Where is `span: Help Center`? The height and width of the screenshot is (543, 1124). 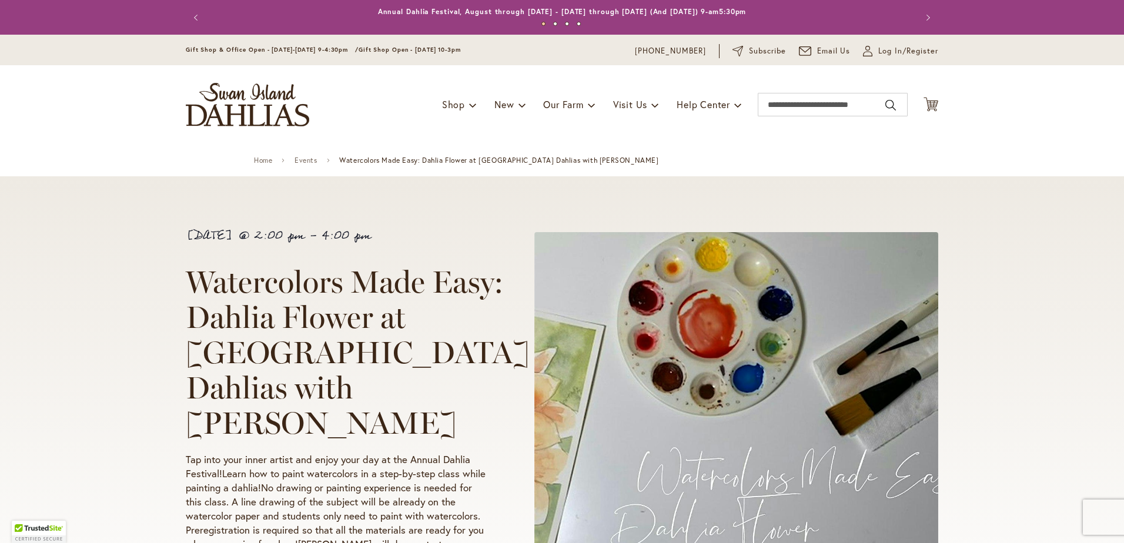
span: Help Center is located at coordinates (703, 104).